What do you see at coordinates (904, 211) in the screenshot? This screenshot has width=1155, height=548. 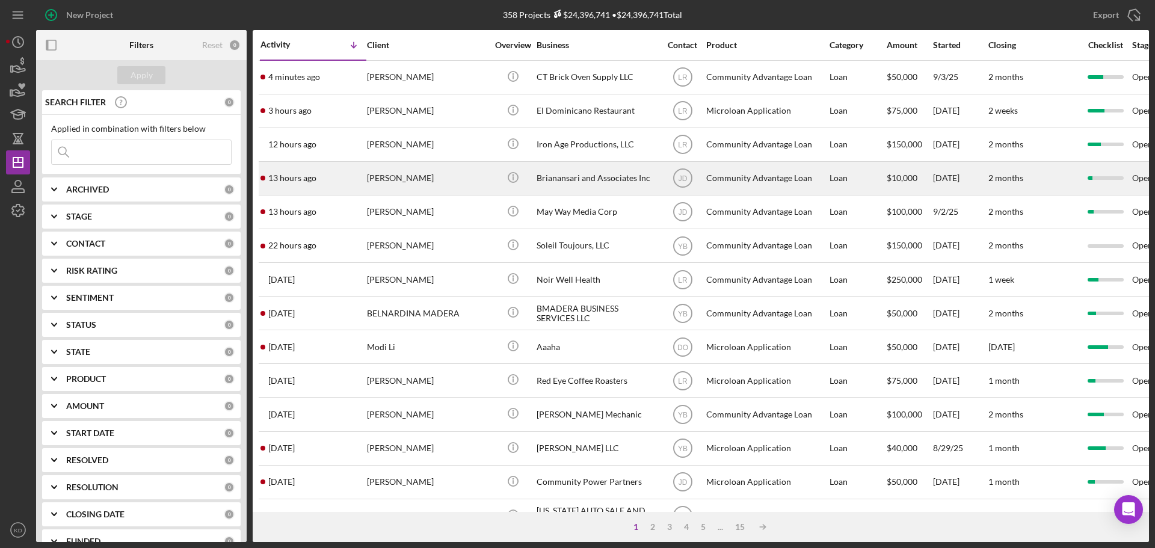 I see `span: $100,000` at bounding box center [904, 211].